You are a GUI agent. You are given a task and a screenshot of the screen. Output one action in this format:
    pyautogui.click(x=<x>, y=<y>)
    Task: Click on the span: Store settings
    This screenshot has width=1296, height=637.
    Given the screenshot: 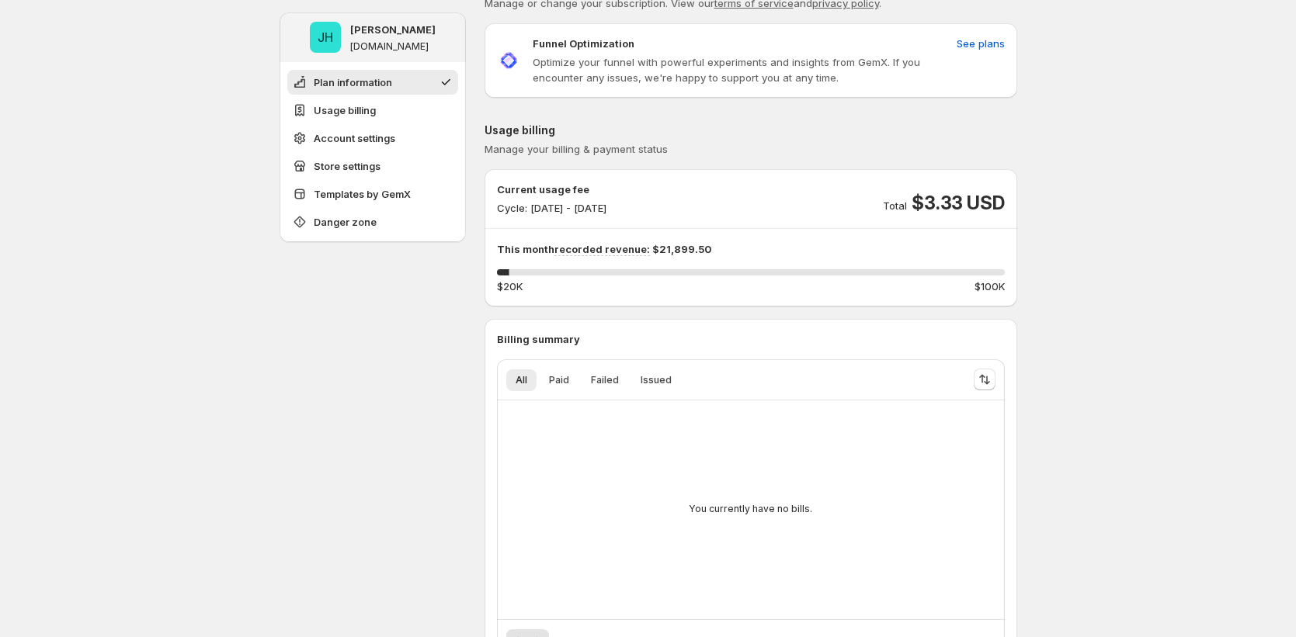 What is the action you would take?
    pyautogui.click(x=347, y=166)
    